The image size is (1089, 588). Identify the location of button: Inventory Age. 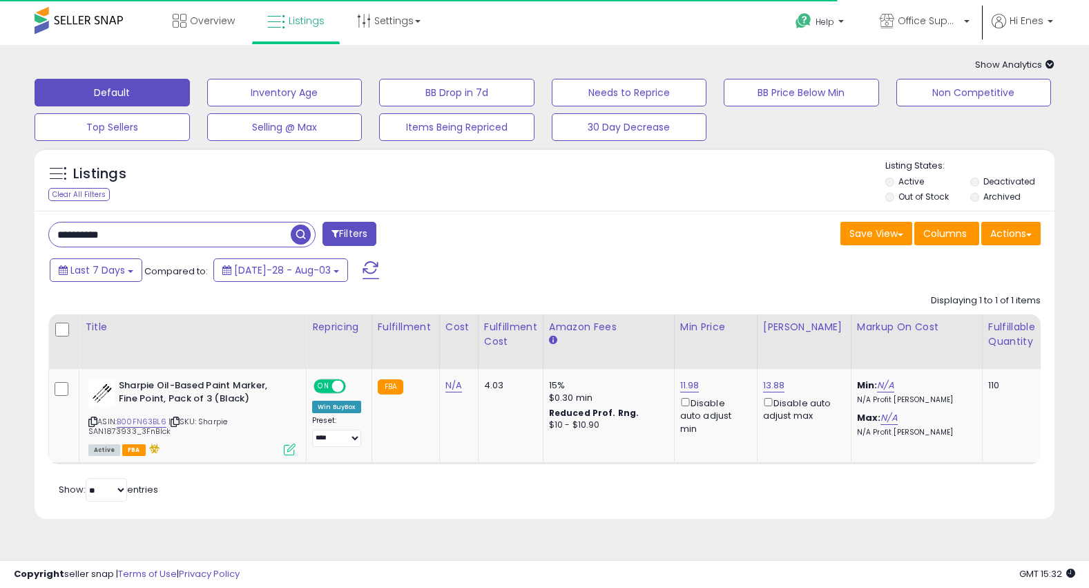
(285, 93).